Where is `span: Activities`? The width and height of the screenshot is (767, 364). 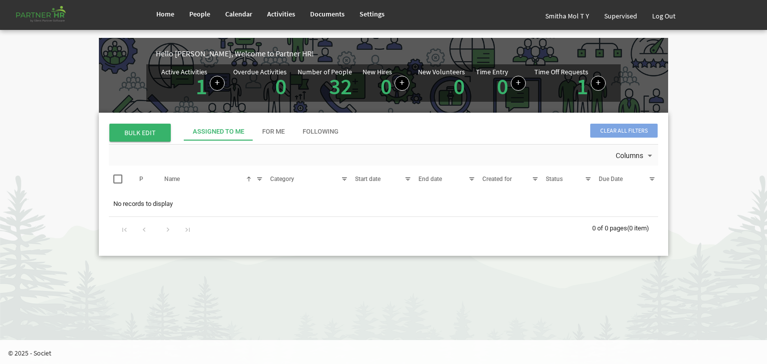 span: Activities is located at coordinates (281, 14).